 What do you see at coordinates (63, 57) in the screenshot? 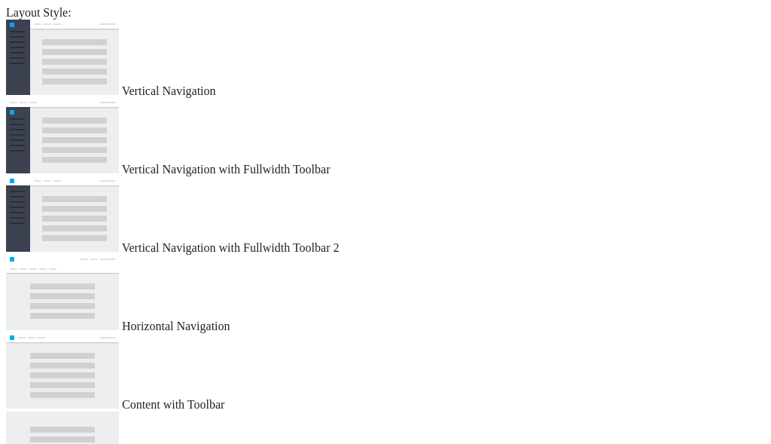
I see `img: vertical-nav.jpg` at bounding box center [63, 57].